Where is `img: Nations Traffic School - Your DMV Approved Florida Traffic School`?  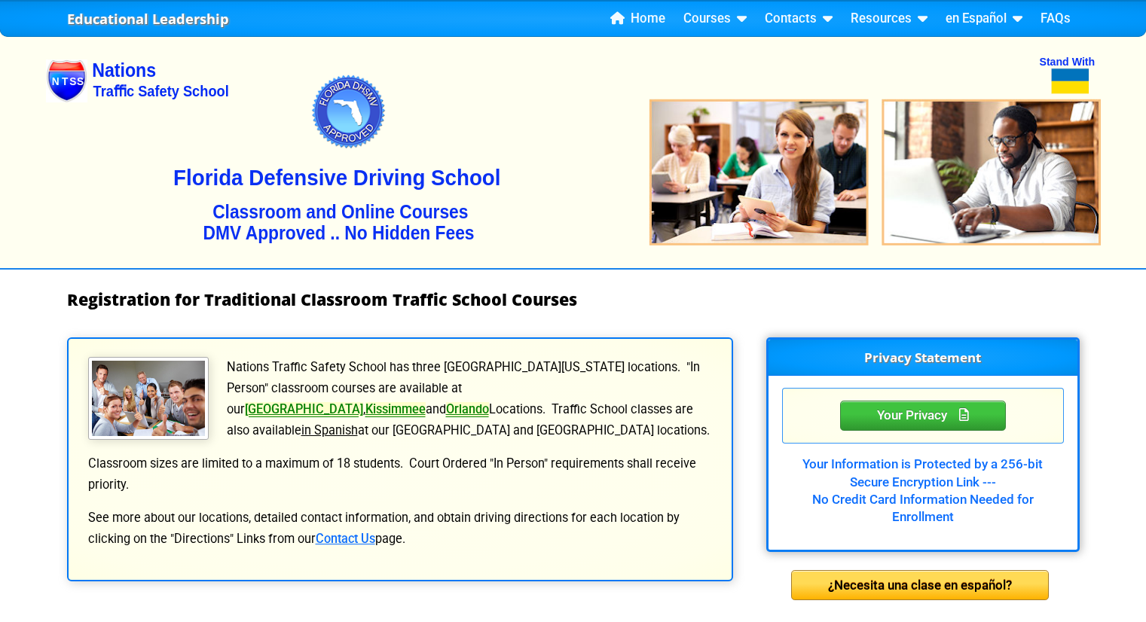
img: Nations Traffic School - Your DMV Approved Florida Traffic School is located at coordinates (573, 148).